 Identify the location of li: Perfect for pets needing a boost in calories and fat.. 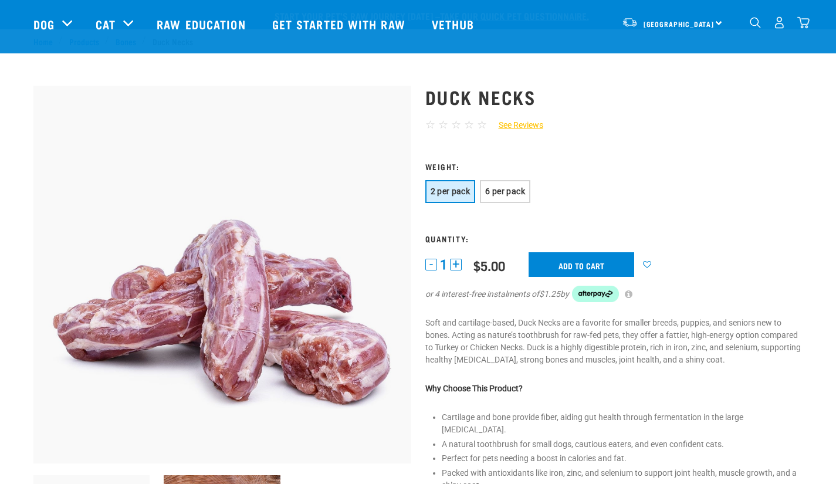
(622, 458).